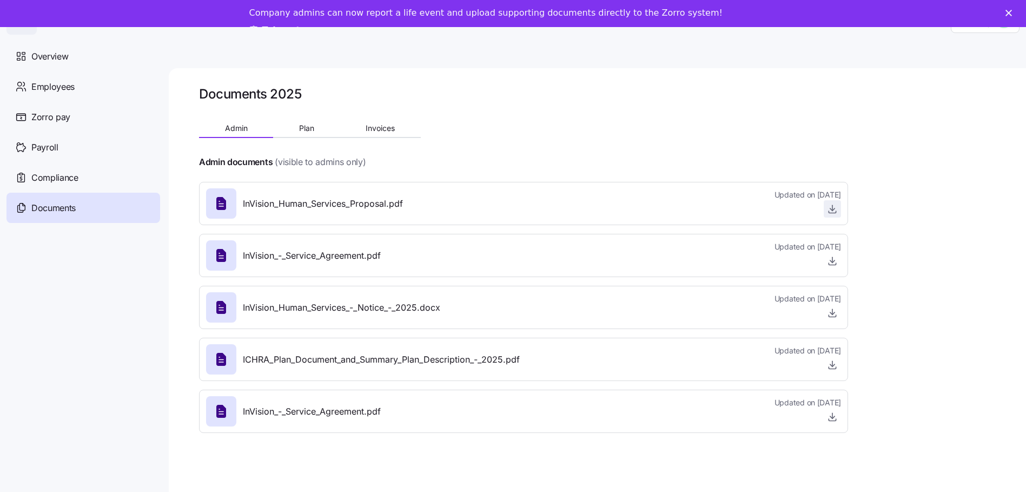 Image resolution: width=1026 pixels, height=492 pixels. Describe the element at coordinates (50, 56) in the screenshot. I see `span: Overview` at that location.